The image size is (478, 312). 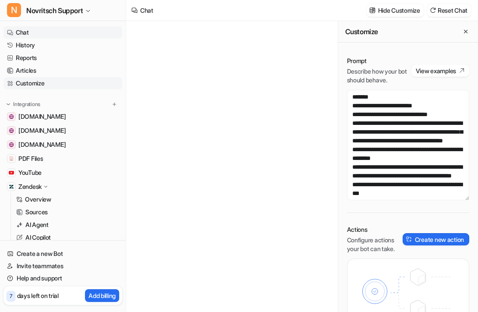 What do you see at coordinates (372, 10) in the screenshot?
I see `img: customize` at bounding box center [372, 10].